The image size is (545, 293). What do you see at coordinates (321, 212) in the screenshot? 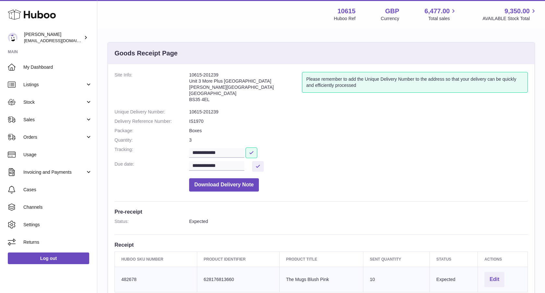
I see `h3: Pre-receipt` at bounding box center [321, 212].